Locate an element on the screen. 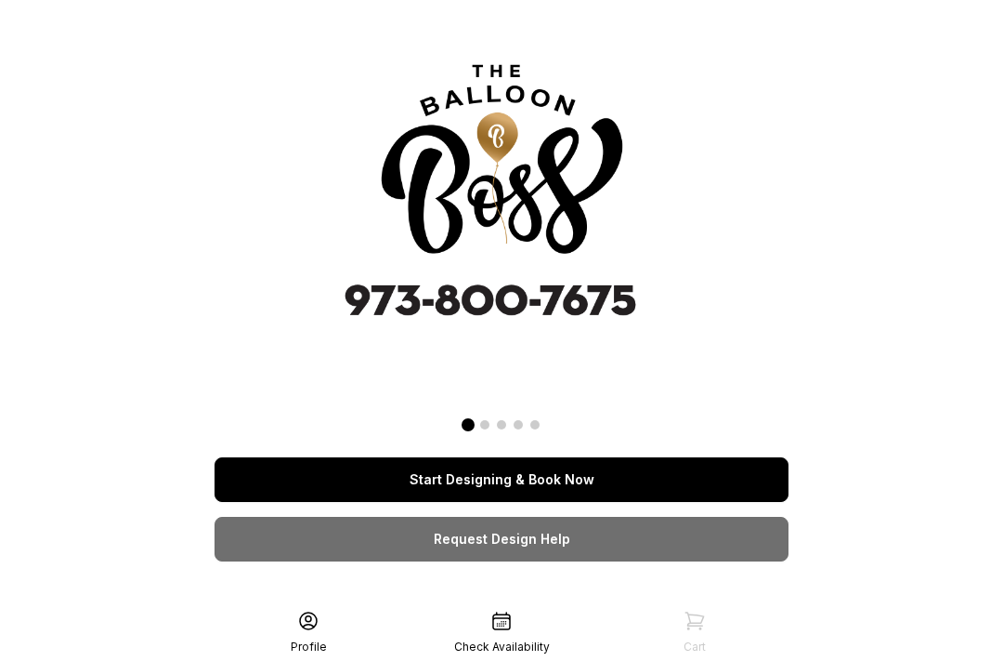 This screenshot has width=1003, height=661. p: The Balloon Boss is located at coordinates (502, 613).